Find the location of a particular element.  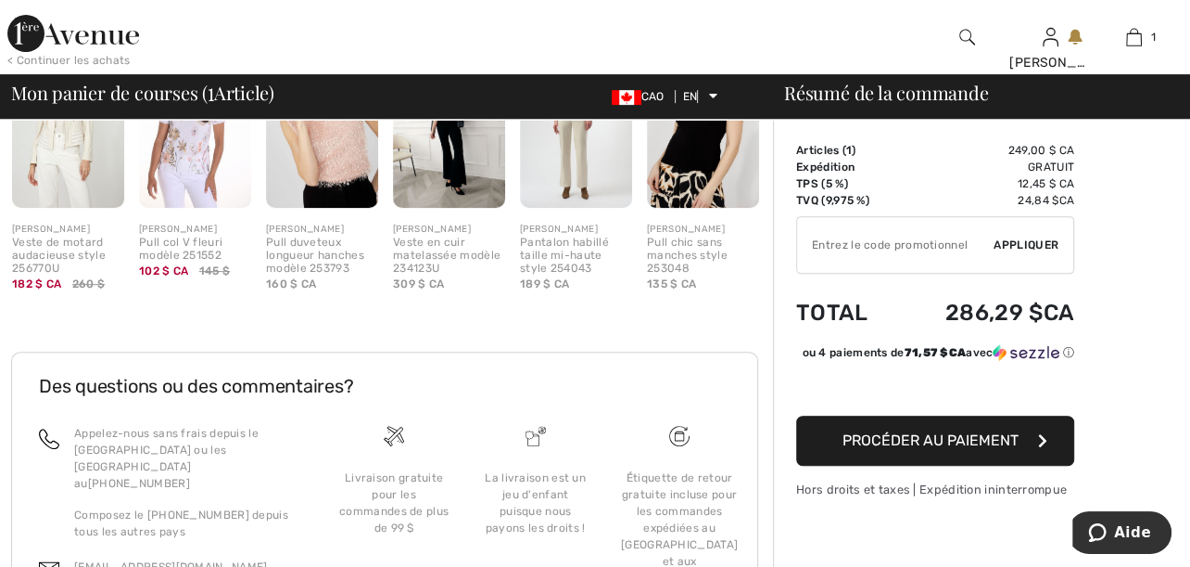

font: Résumé de la commande is located at coordinates (886, 92).